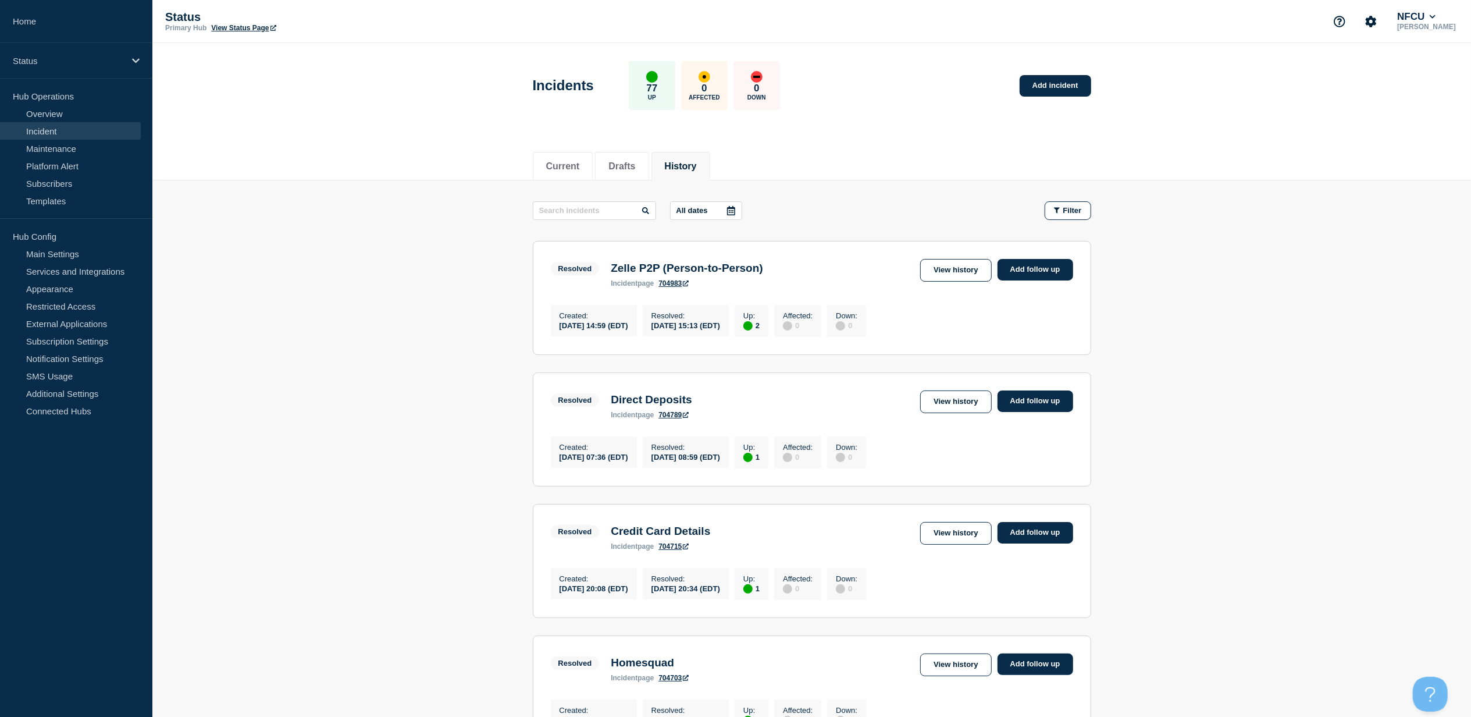 The height and width of the screenshot is (717, 1471). What do you see at coordinates (674, 546) in the screenshot?
I see `a: 704715` at bounding box center [674, 546].